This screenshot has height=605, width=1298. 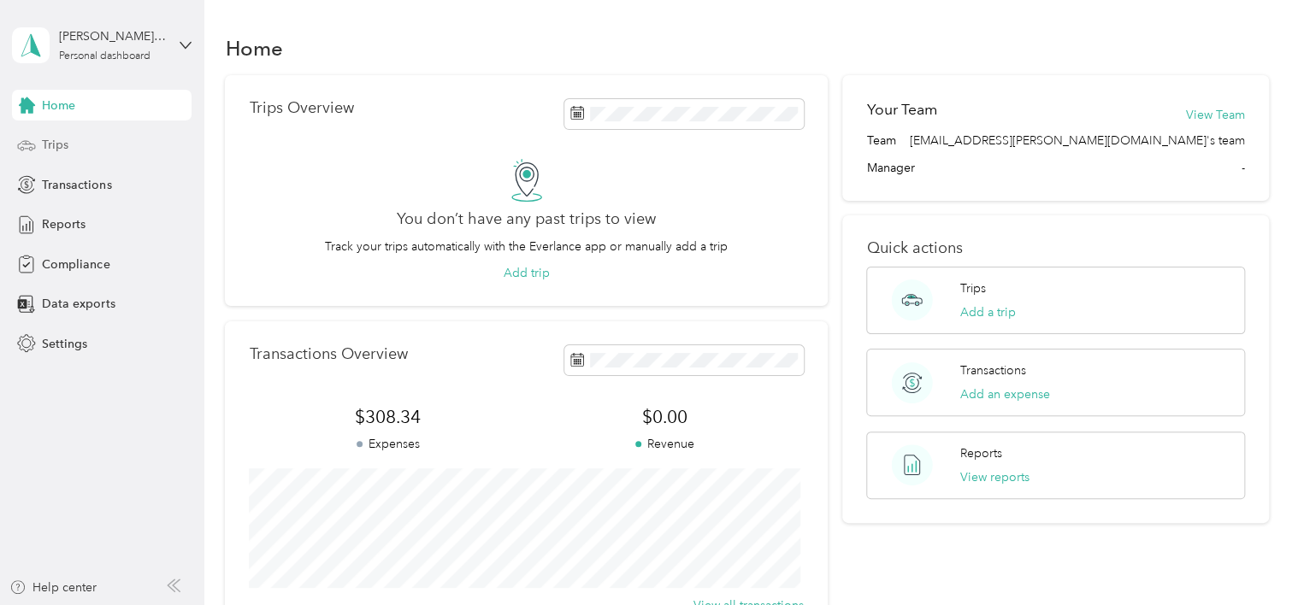 What do you see at coordinates (387, 417) in the screenshot?
I see `span: $308.34` at bounding box center [387, 417].